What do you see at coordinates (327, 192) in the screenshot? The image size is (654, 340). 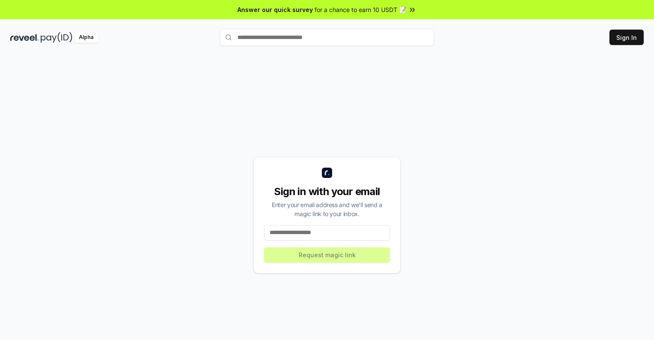 I see `div: Sign in with your email` at bounding box center [327, 192].